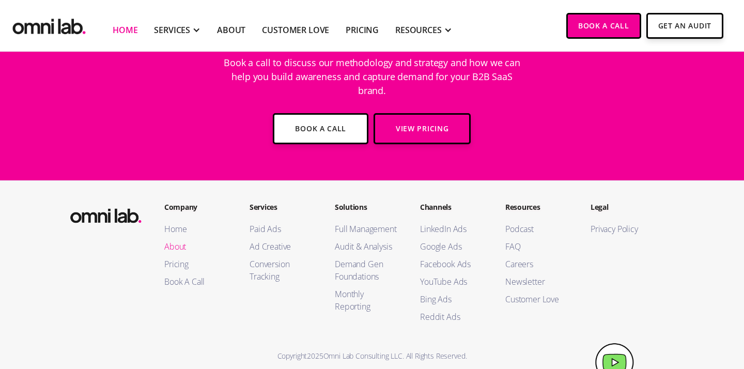 The height and width of the screenshot is (369, 744). Describe the element at coordinates (452, 264) in the screenshot. I see `a: Facebook Ads` at that location.